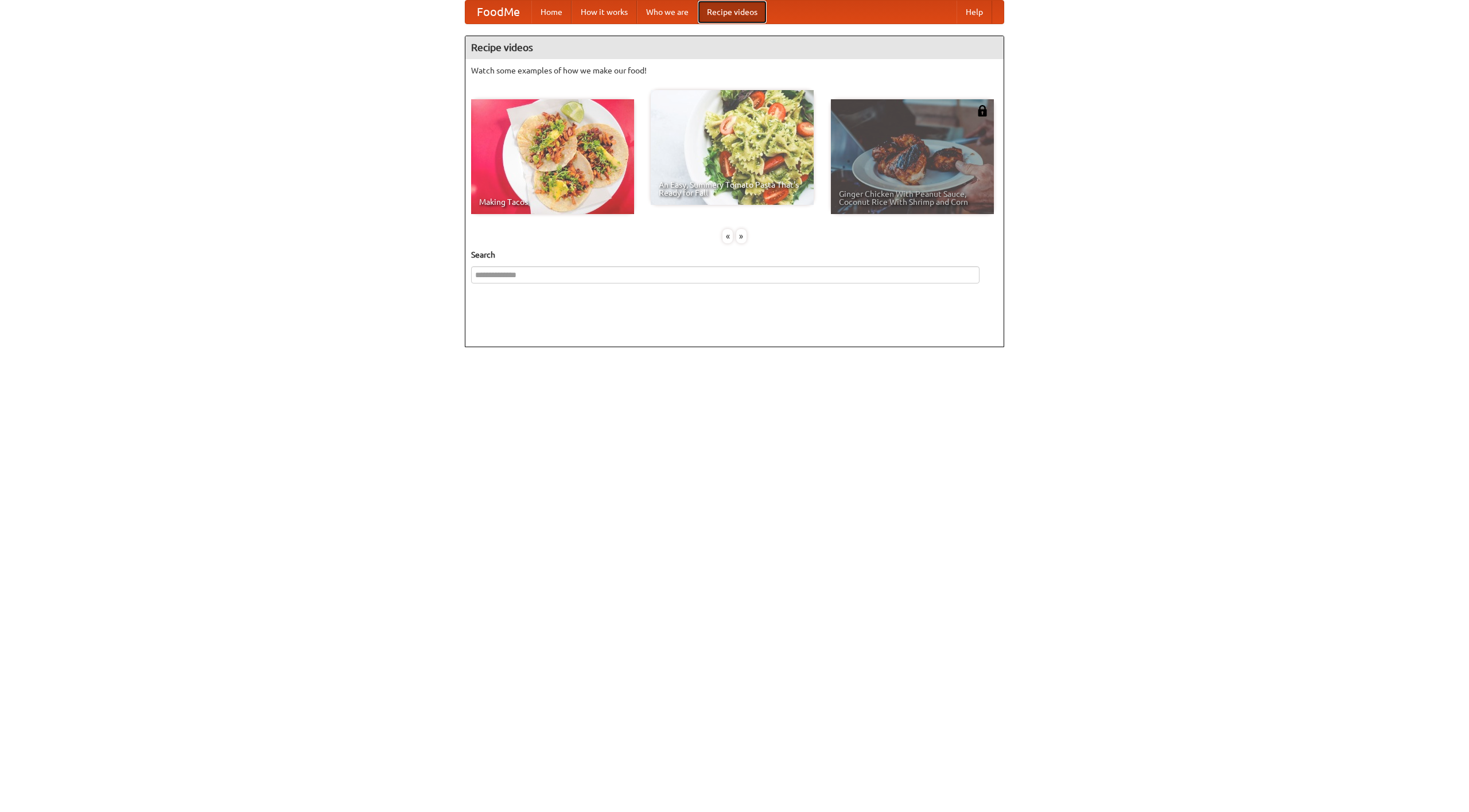 The width and height of the screenshot is (1469, 812). Describe the element at coordinates (733, 189) in the screenshot. I see `span: An Easy, Summery Tomato Pasta That's Ready for Fall` at that location.